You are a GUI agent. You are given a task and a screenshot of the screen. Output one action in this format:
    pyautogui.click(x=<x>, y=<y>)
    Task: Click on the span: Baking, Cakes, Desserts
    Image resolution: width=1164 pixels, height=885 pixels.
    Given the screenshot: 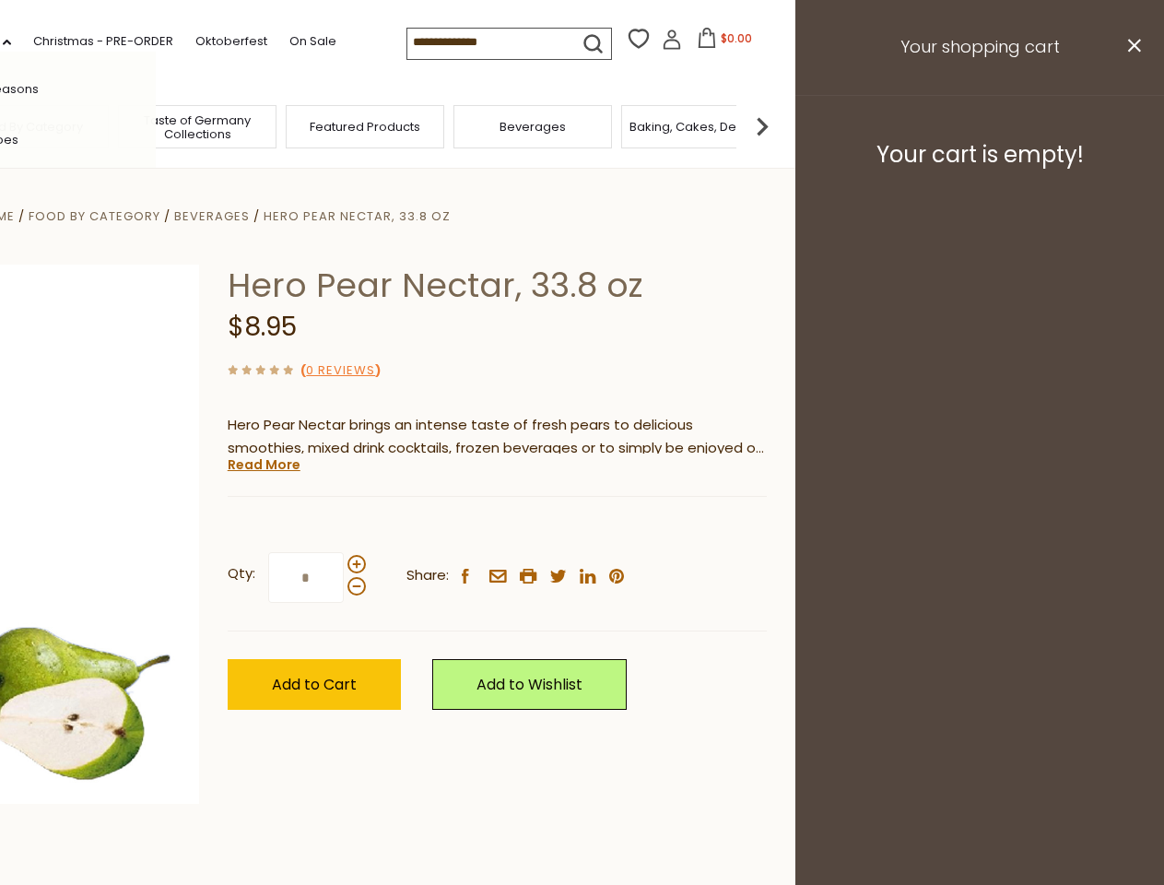 What is the action you would take?
    pyautogui.click(x=701, y=126)
    